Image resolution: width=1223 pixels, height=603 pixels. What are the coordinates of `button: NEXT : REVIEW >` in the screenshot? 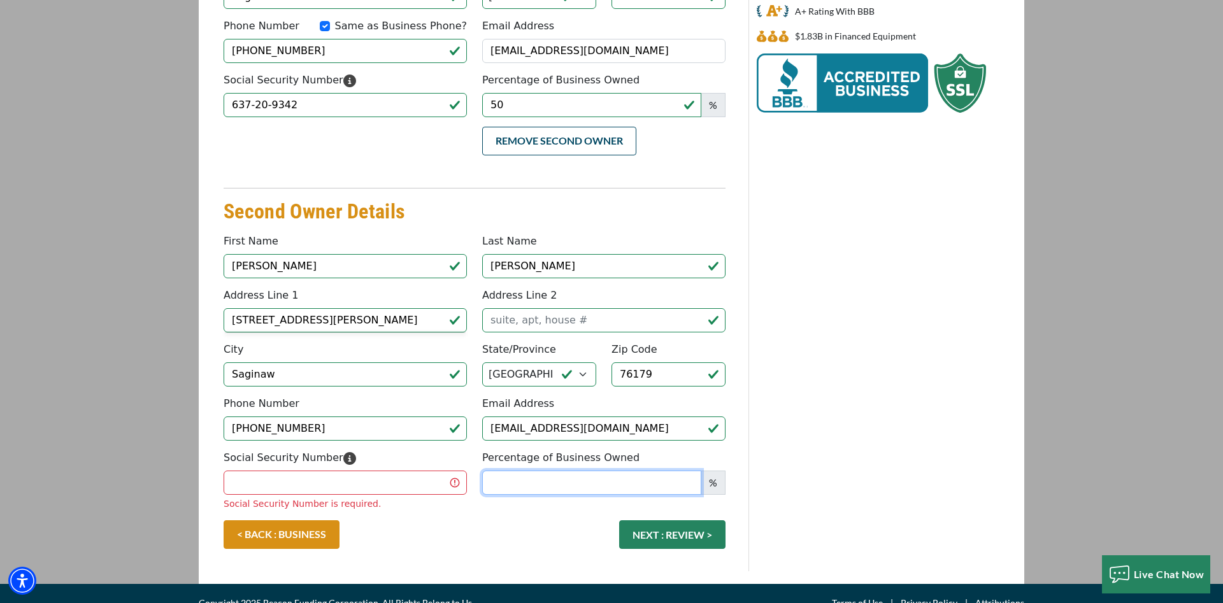 It's located at (672, 534).